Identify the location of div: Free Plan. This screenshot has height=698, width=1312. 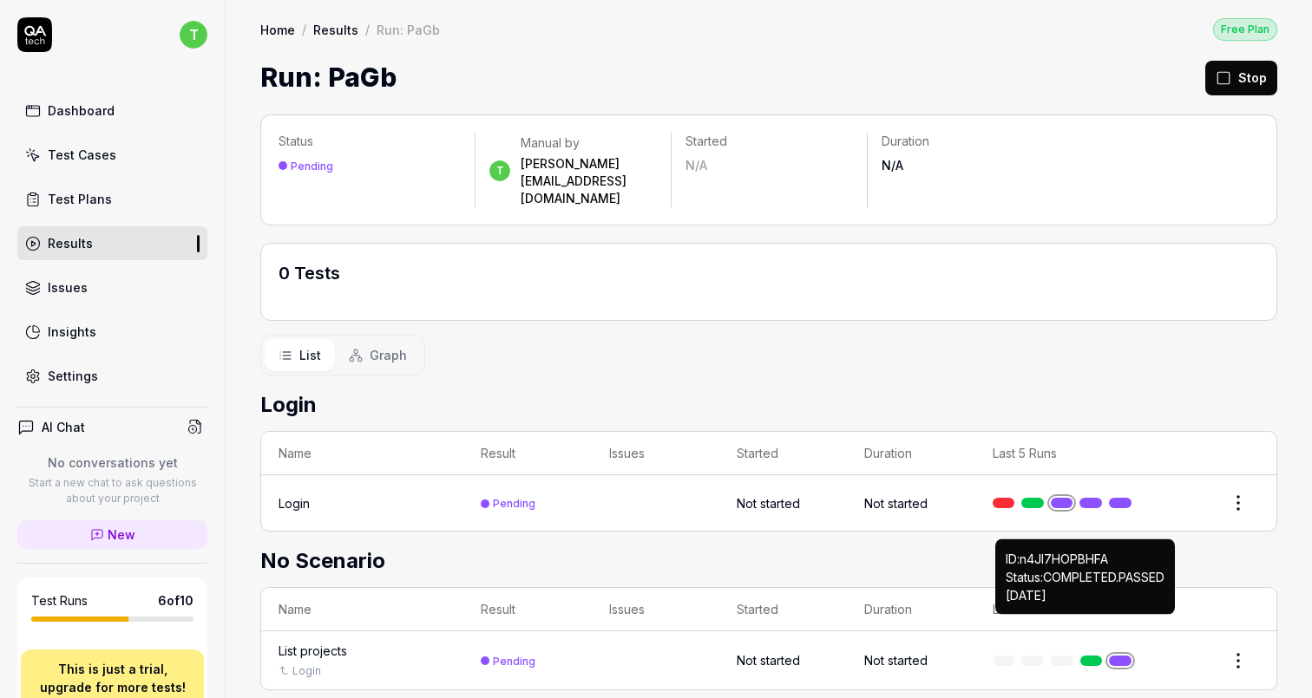
(1245, 29).